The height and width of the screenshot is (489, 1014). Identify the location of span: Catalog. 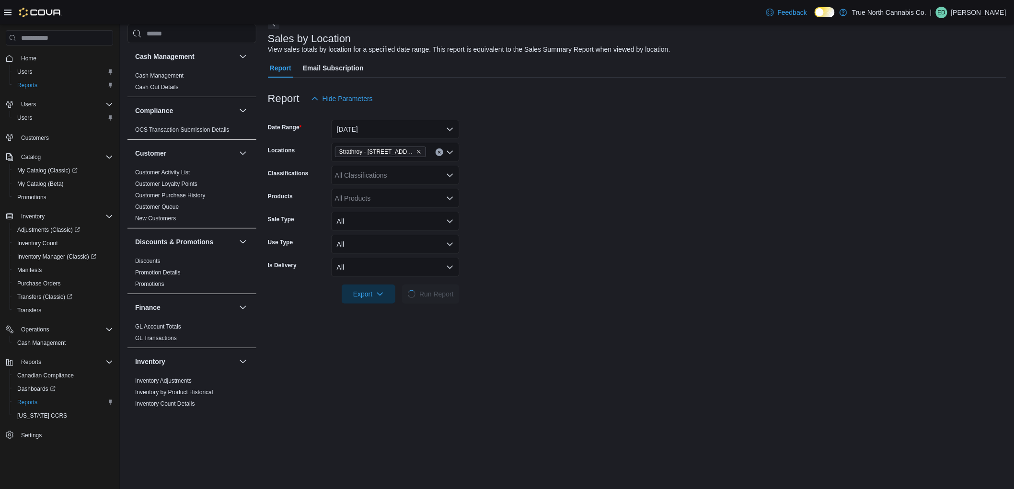
(31, 157).